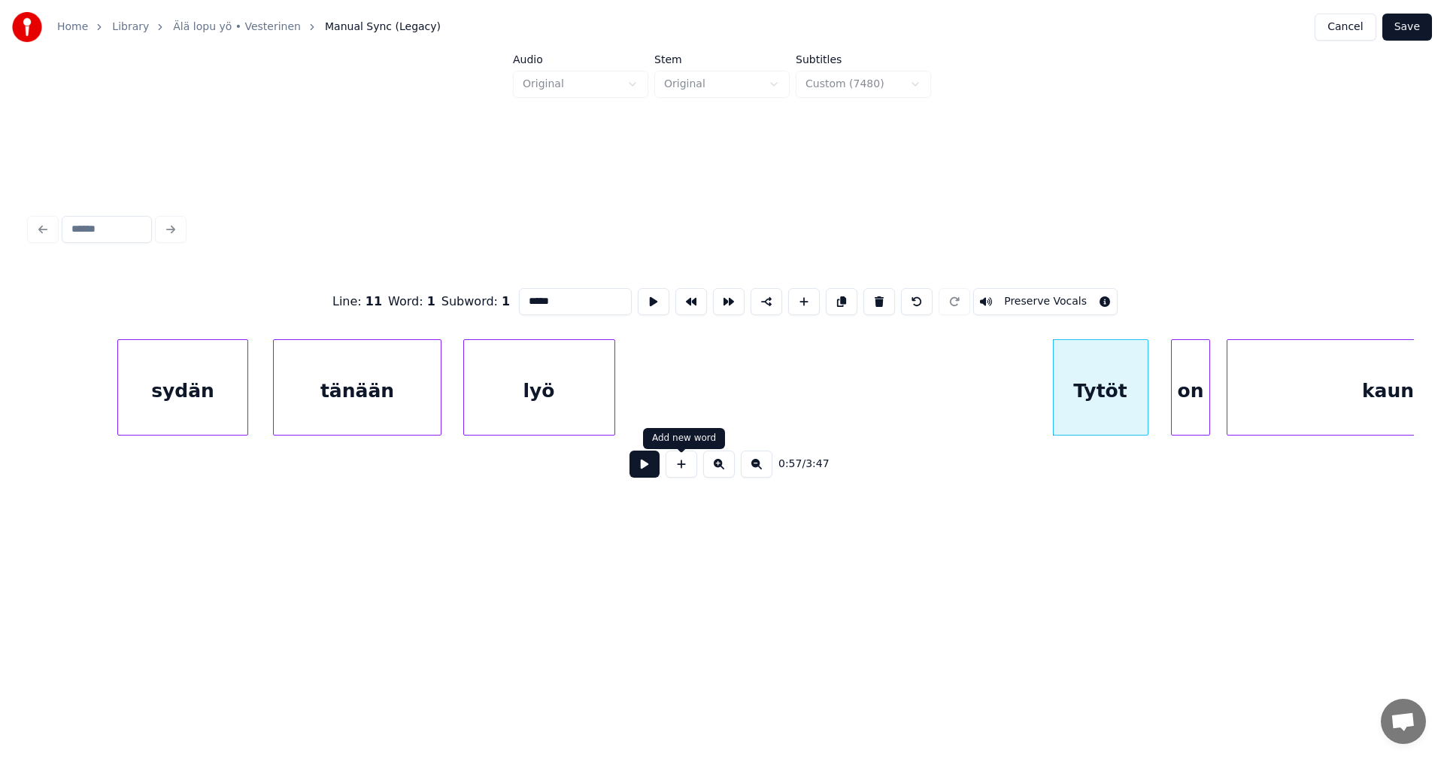  I want to click on a: Home, so click(72, 27).